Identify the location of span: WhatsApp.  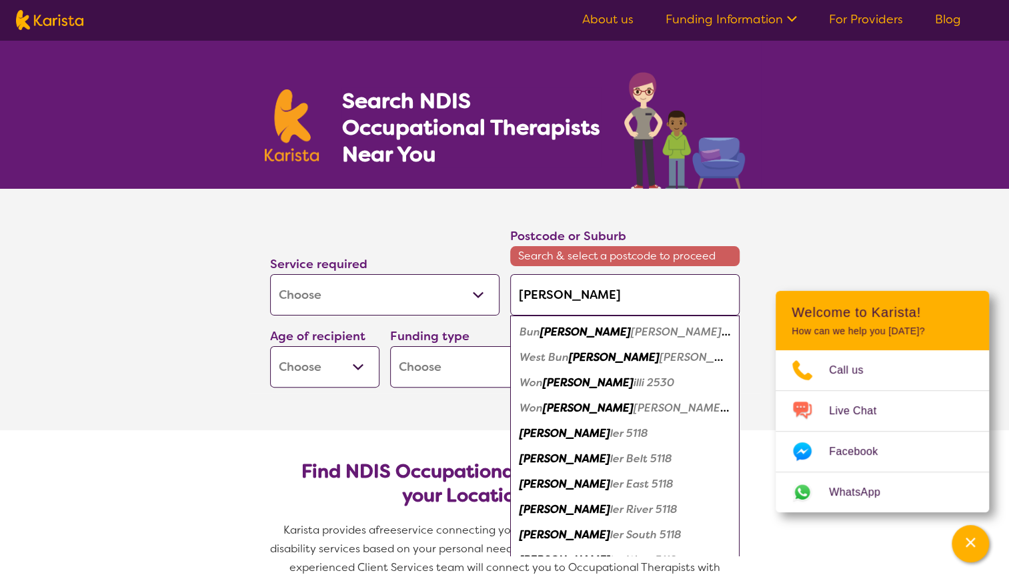
(862, 492).